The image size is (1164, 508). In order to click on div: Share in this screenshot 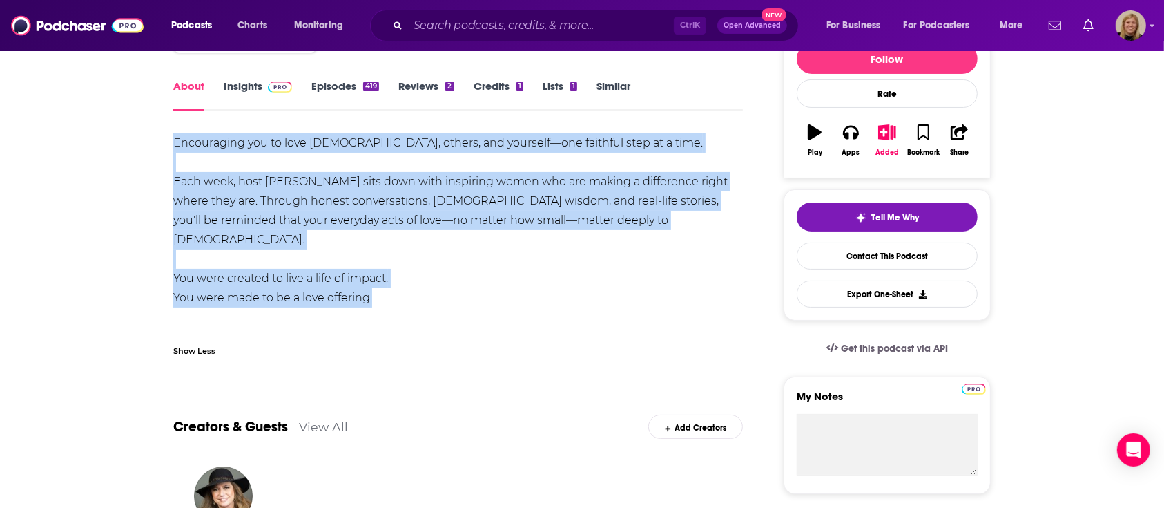, I will do `click(959, 153)`.